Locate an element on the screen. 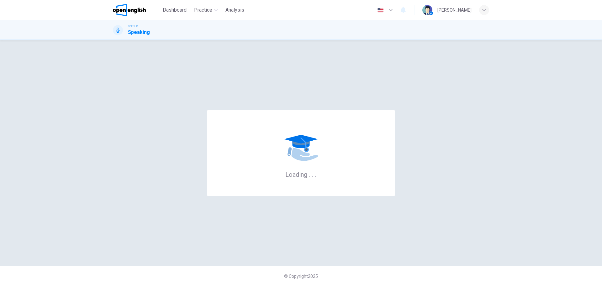 The image size is (602, 286). a: Analysis is located at coordinates (235, 10).